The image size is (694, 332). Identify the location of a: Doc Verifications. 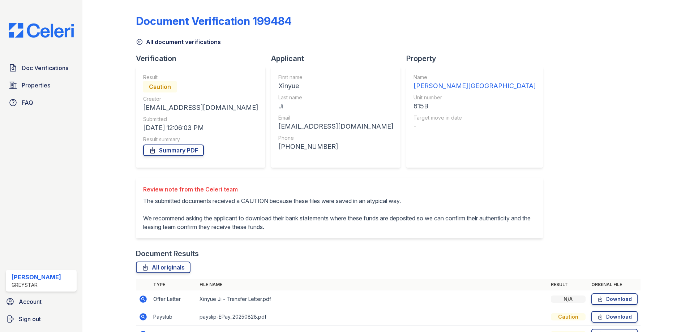
(41, 68).